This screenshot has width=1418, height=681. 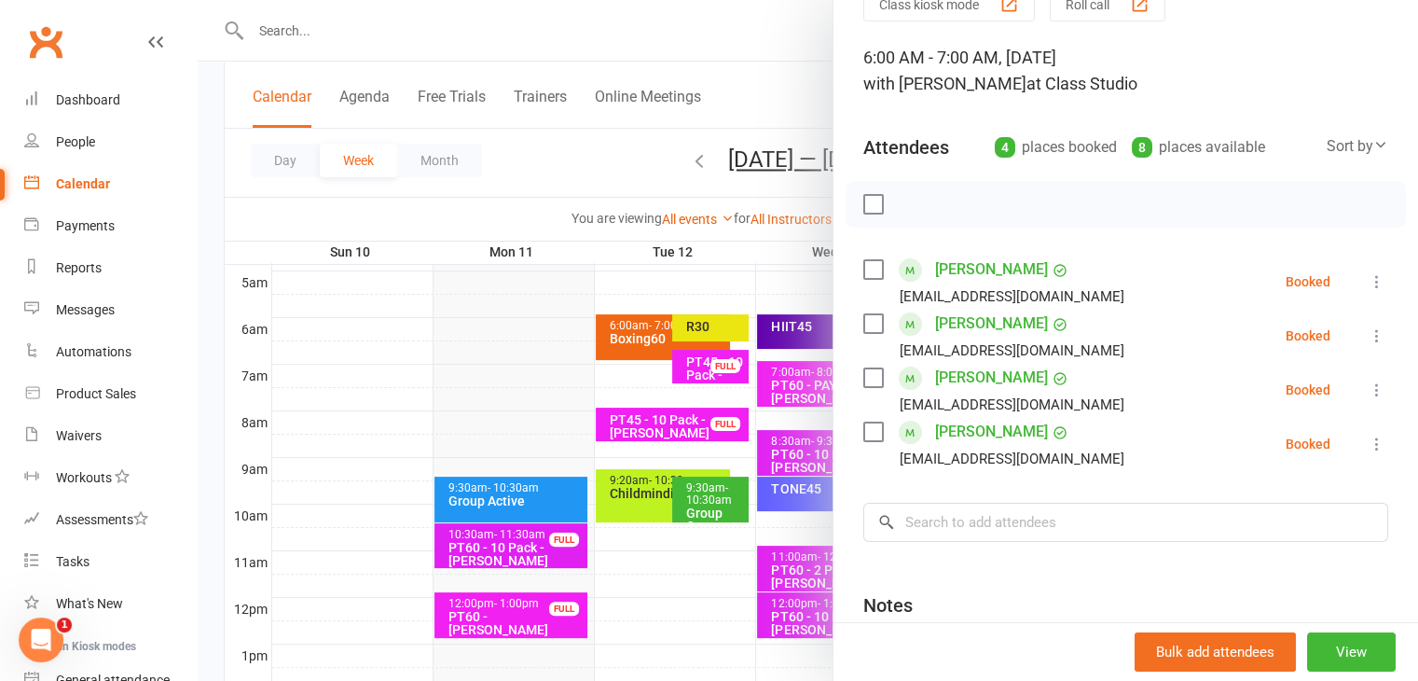 I want to click on div: Calendar, so click(x=83, y=184).